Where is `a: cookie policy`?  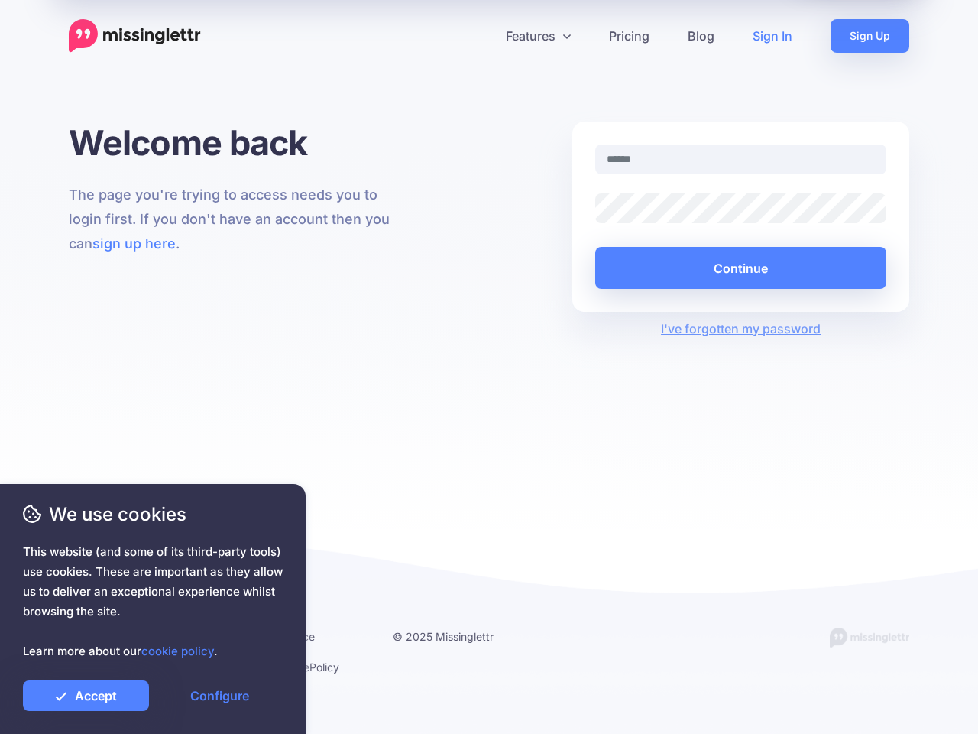 a: cookie policy is located at coordinates (177, 651).